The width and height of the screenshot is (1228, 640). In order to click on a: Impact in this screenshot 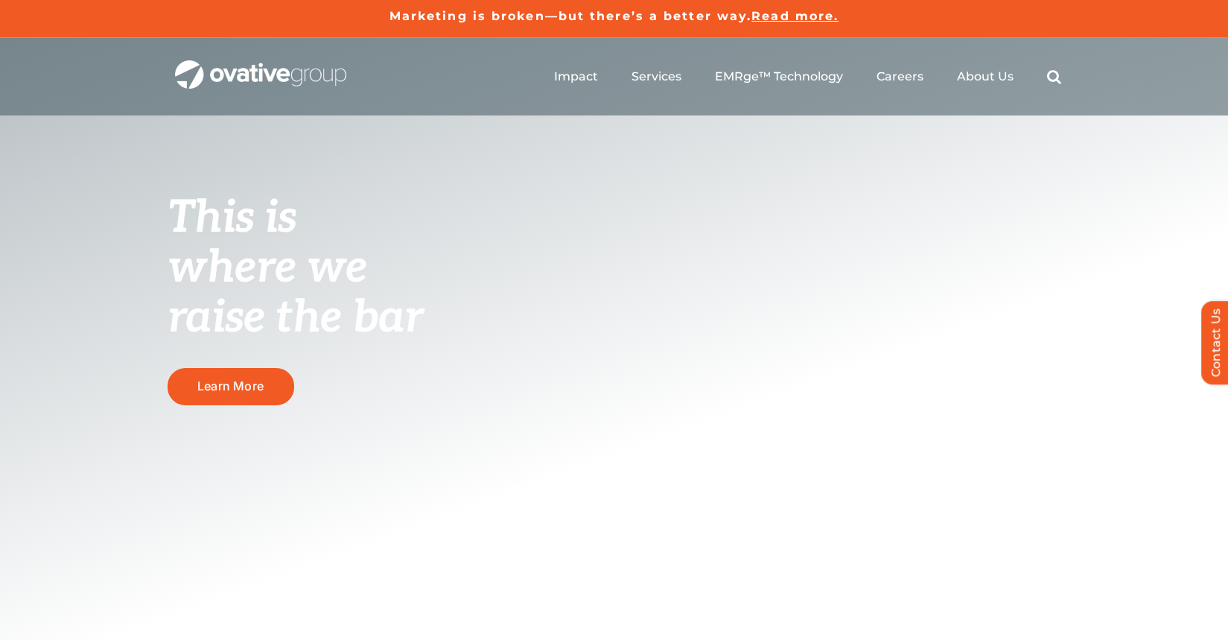, I will do `click(576, 77)`.